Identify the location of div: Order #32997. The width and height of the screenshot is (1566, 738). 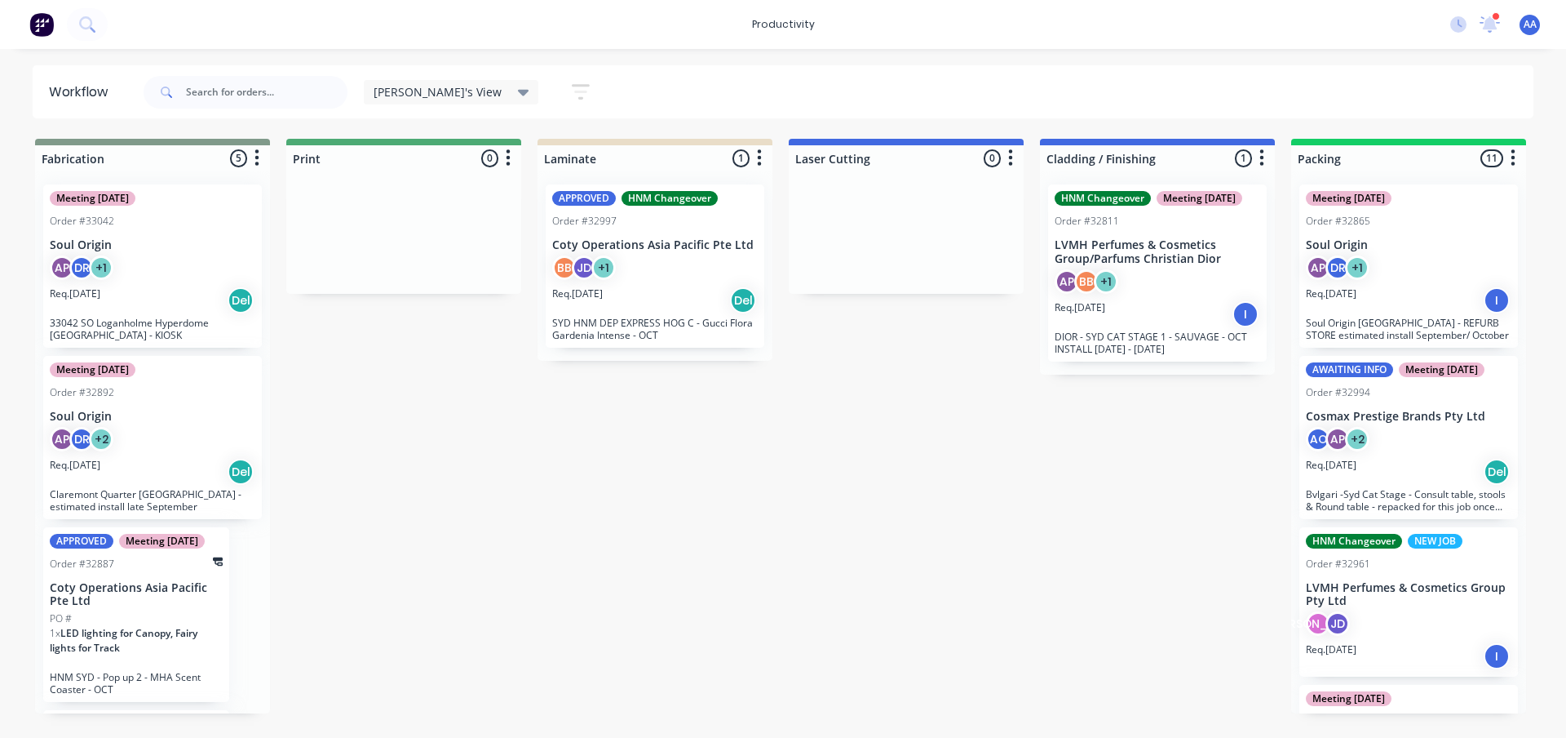
(584, 221).